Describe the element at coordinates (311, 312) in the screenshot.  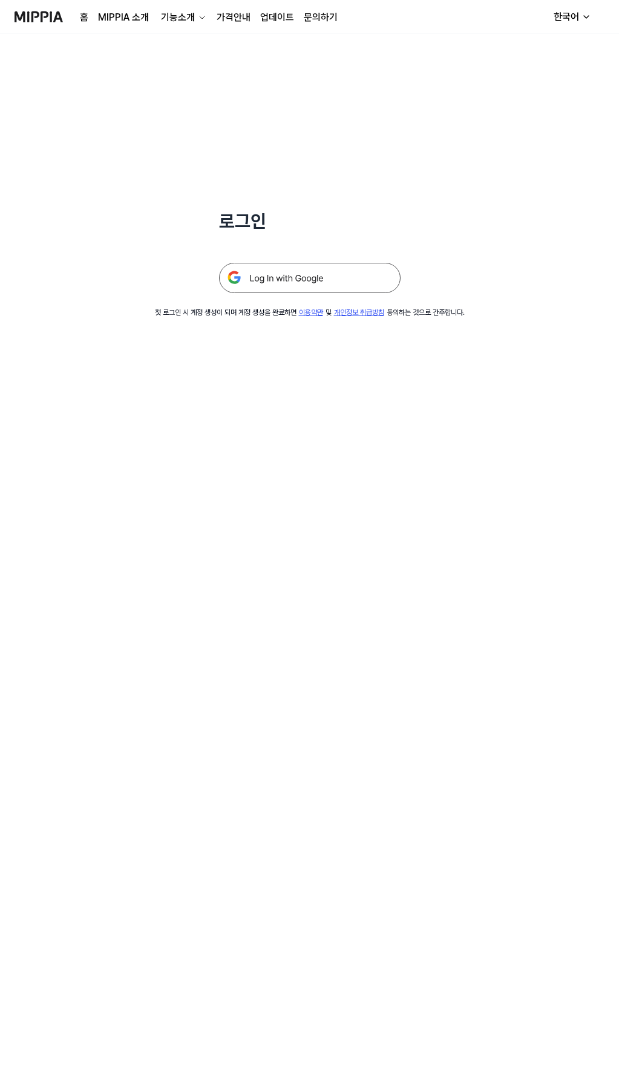
I see `a: 이용약관` at that location.